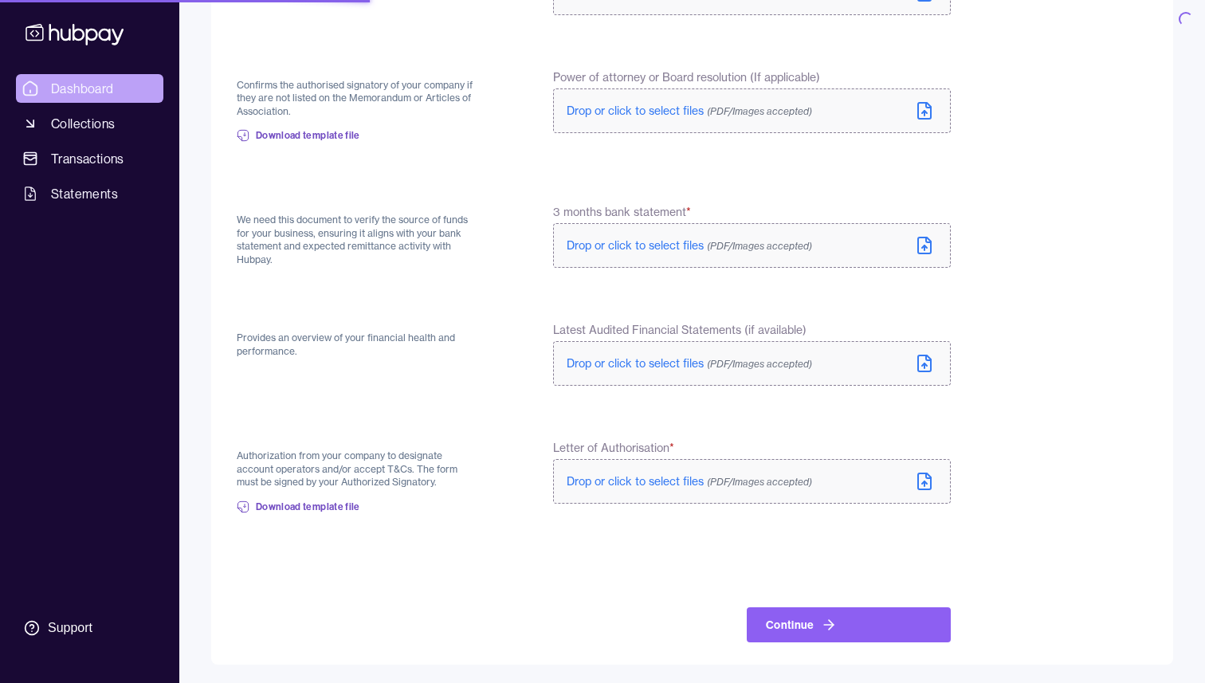  Describe the element at coordinates (356, 344) in the screenshot. I see `p: Provides an overview of your financial health and performance.` at that location.